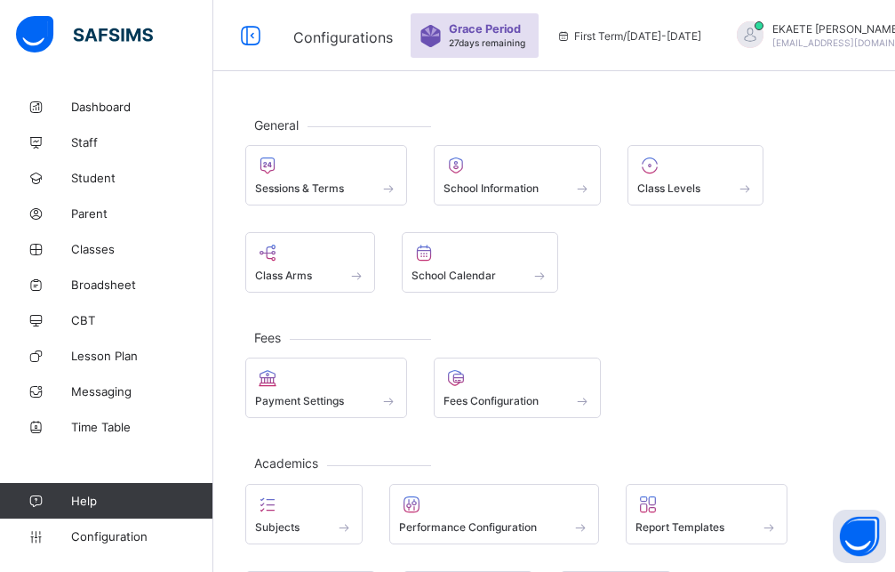 This screenshot has width=895, height=572. What do you see at coordinates (142, 107) in the screenshot?
I see `span: Dashboard` at bounding box center [142, 107].